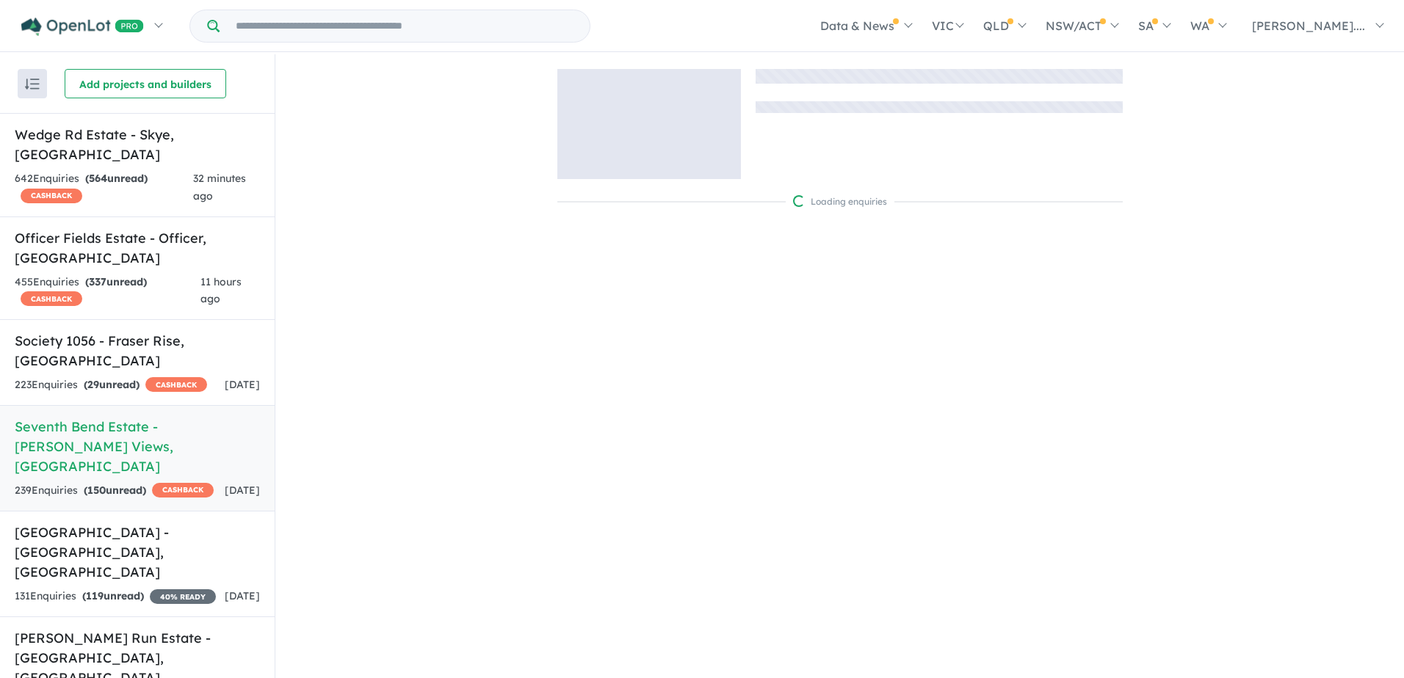 The width and height of the screenshot is (1404, 678). I want to click on div: 239 Enquir ies, so click(114, 491).